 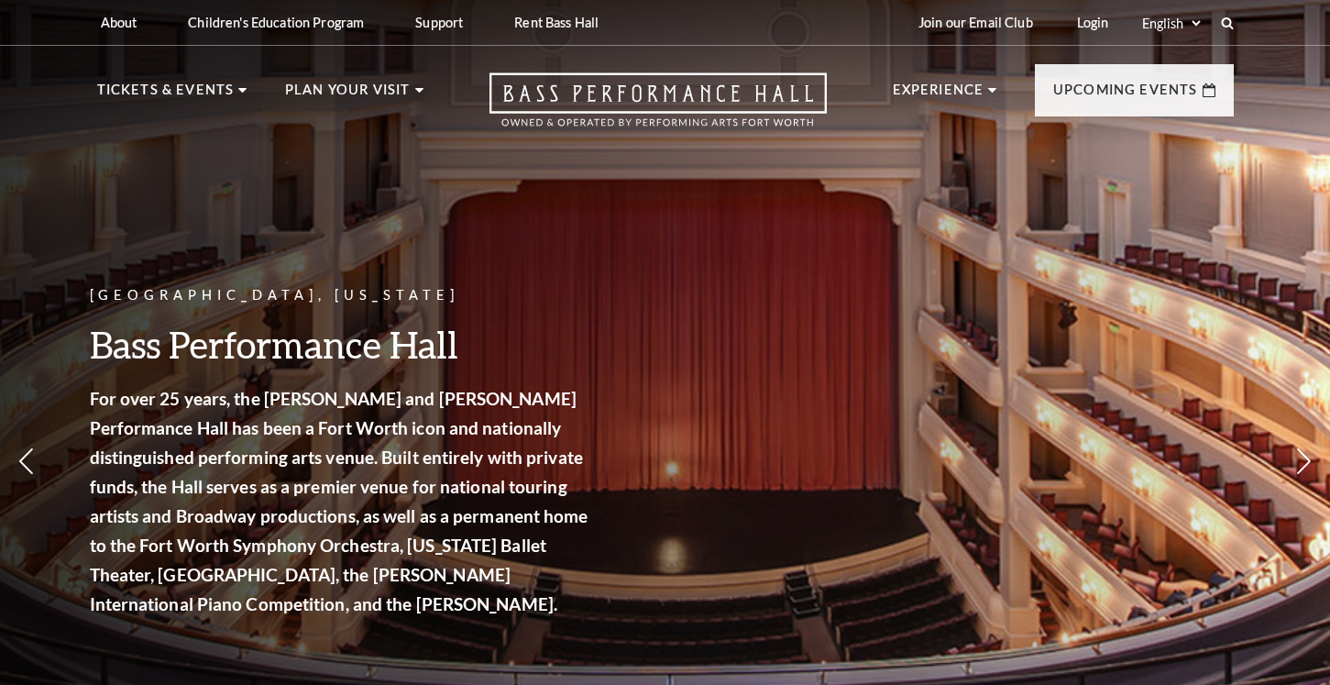 I want to click on h3: Bass Performance Hall, so click(x=342, y=344).